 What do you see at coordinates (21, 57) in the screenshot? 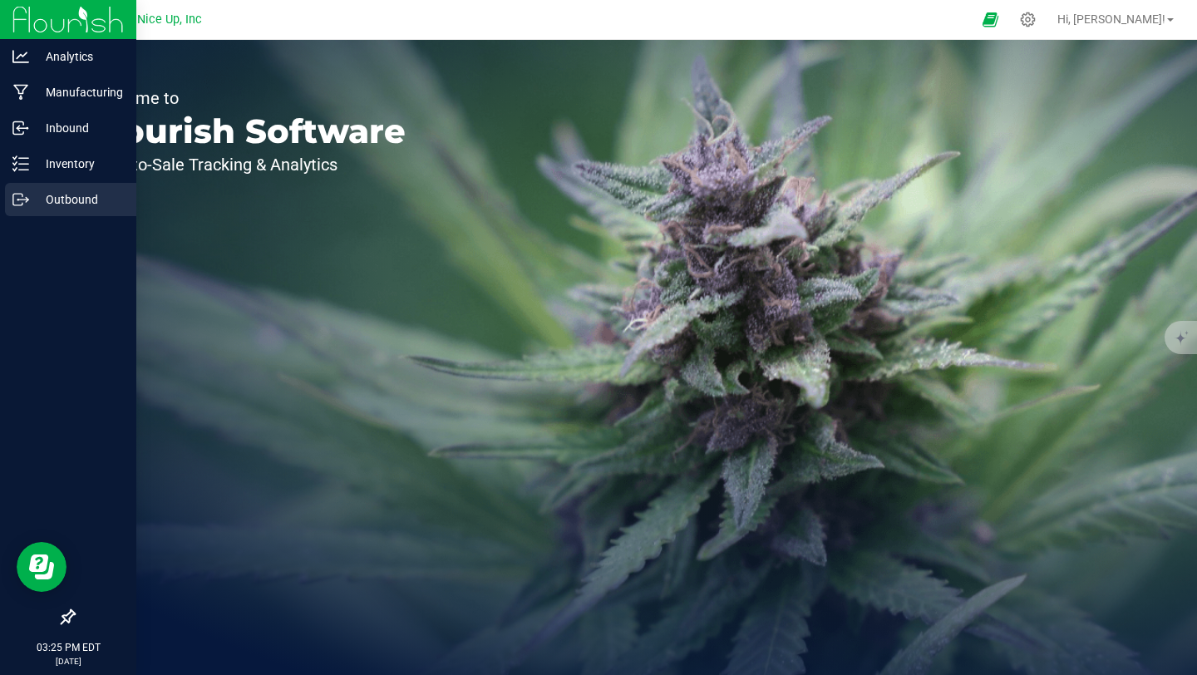
I see `inline-svg: Analytics` at bounding box center [21, 57].